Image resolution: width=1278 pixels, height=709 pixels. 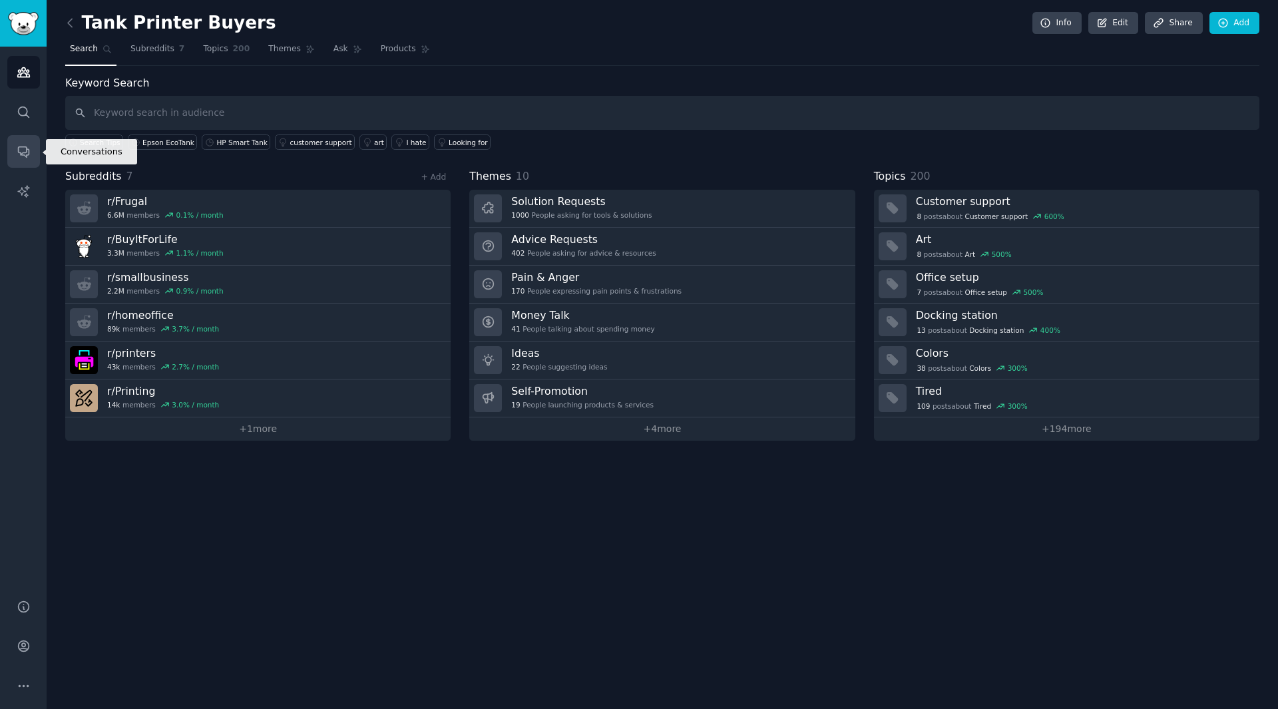 I want to click on a: Ask, so click(x=347, y=52).